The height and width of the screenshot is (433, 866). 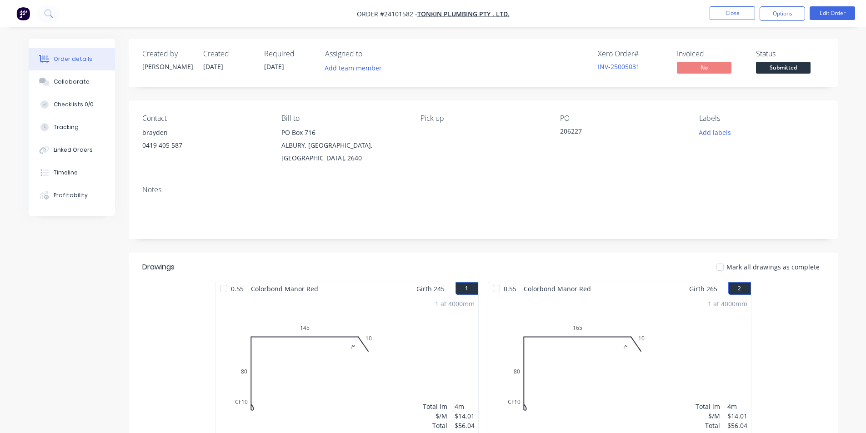 I want to click on div: Linked Orders, so click(x=73, y=150).